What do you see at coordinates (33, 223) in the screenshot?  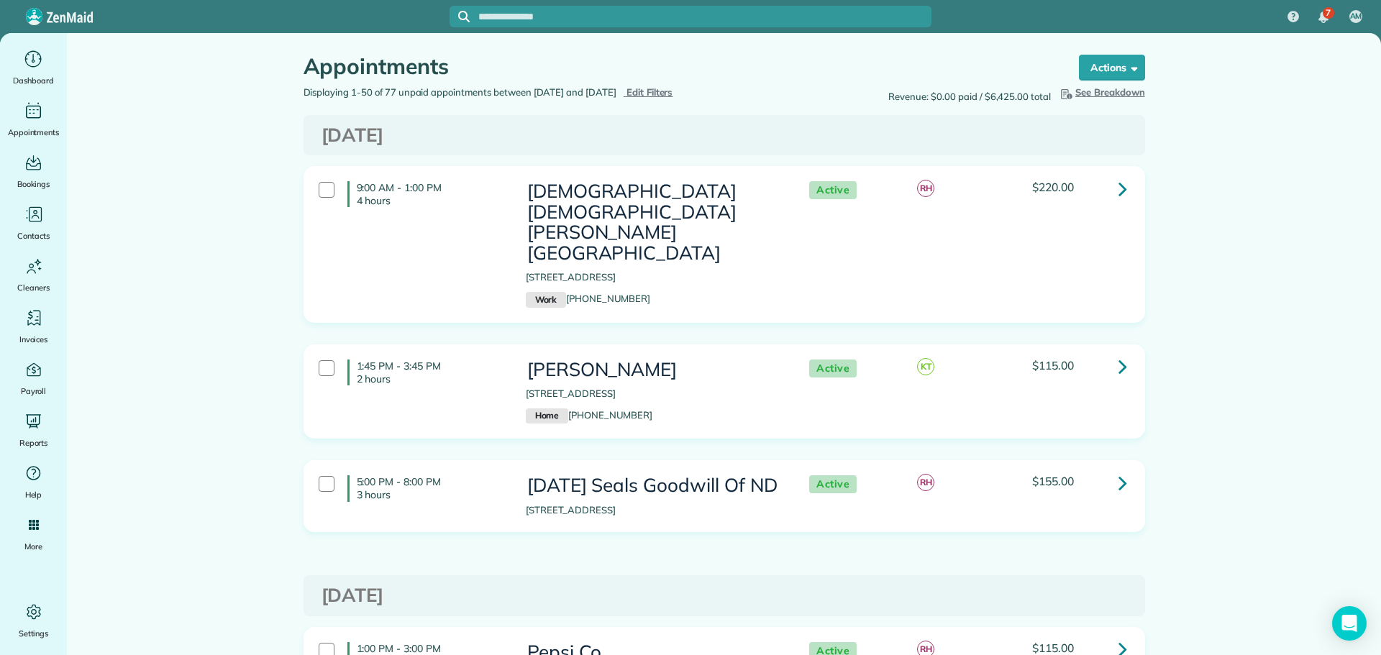 I see `a: Contacts` at bounding box center [33, 223].